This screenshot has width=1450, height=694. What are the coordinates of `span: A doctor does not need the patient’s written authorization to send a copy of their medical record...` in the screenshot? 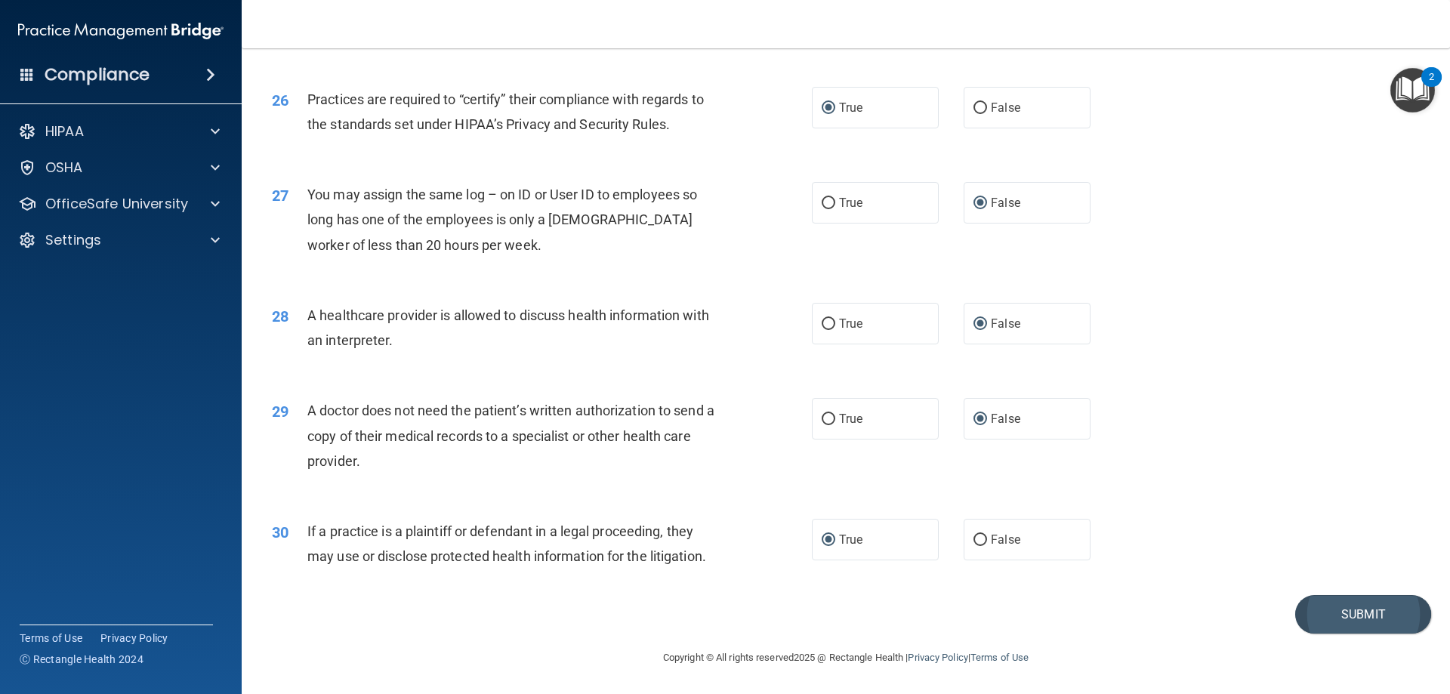 It's located at (510, 435).